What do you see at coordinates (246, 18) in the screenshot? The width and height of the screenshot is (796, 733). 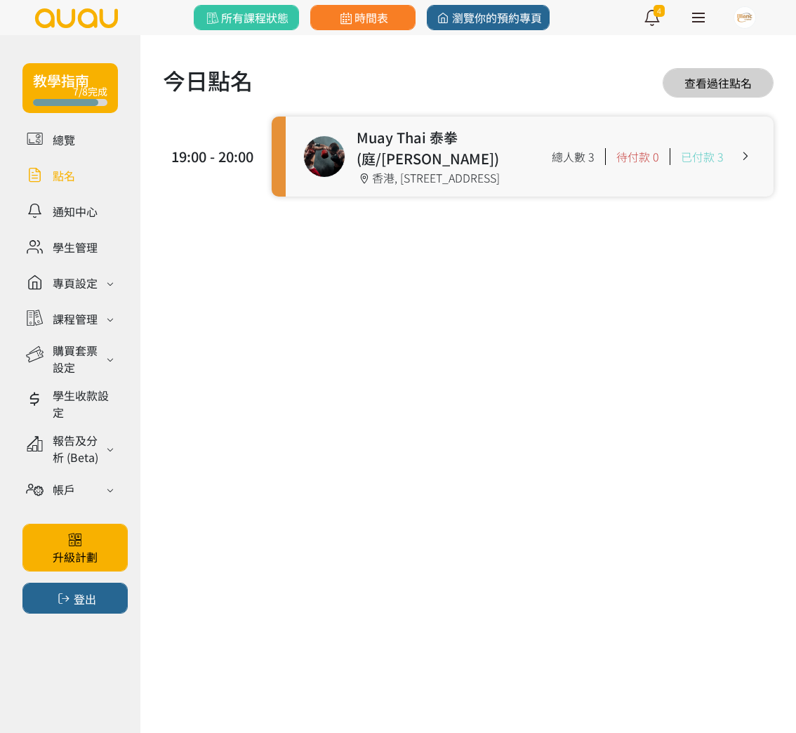 I see `a: 所有課程狀態` at bounding box center [246, 18].